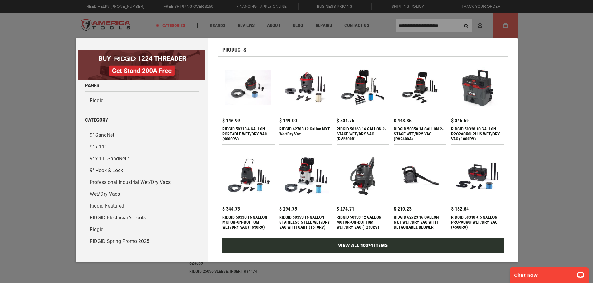 Image resolution: width=593 pixels, height=283 pixels. I want to click on a: RIDGID 50333 12 GALLON MOTOR-ON-BOTTOM WET/DRY VAC (1250RV) $ 274.71 RIDGID 50333 12 GALLON MOTOR..., so click(362, 191).